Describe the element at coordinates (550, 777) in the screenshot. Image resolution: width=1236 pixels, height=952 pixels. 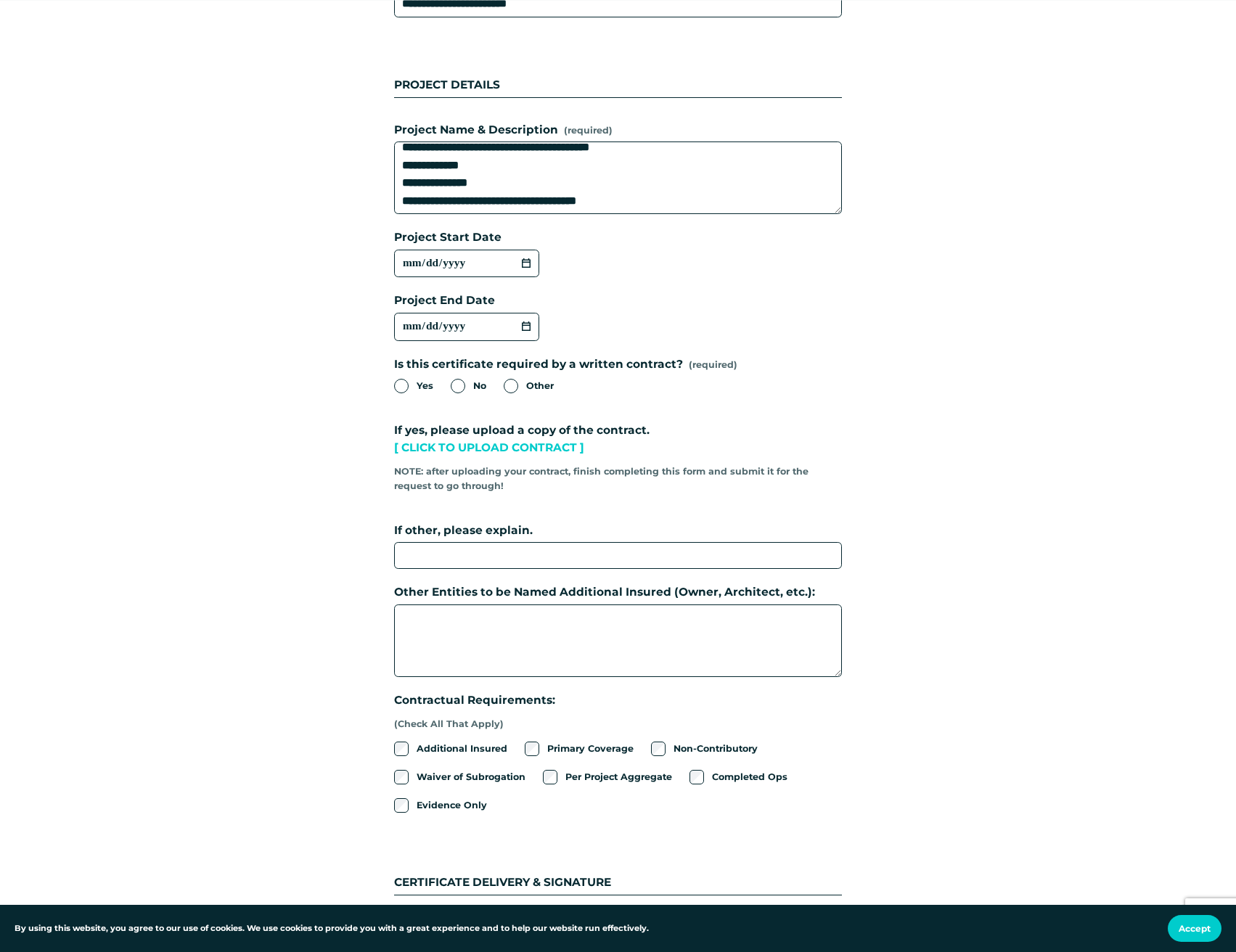
I see `input: Per Project Aggregate` at that location.